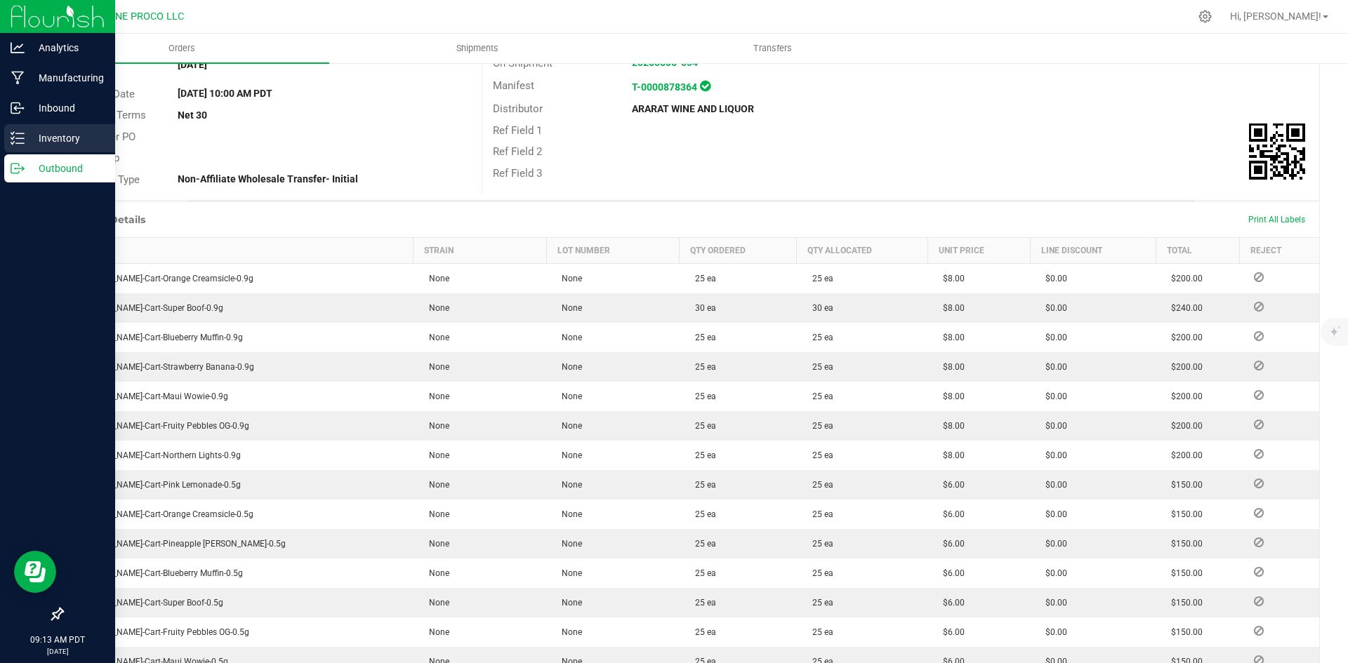 The image size is (1348, 663). Describe the element at coordinates (67, 168) in the screenshot. I see `p: Outbound` at that location.